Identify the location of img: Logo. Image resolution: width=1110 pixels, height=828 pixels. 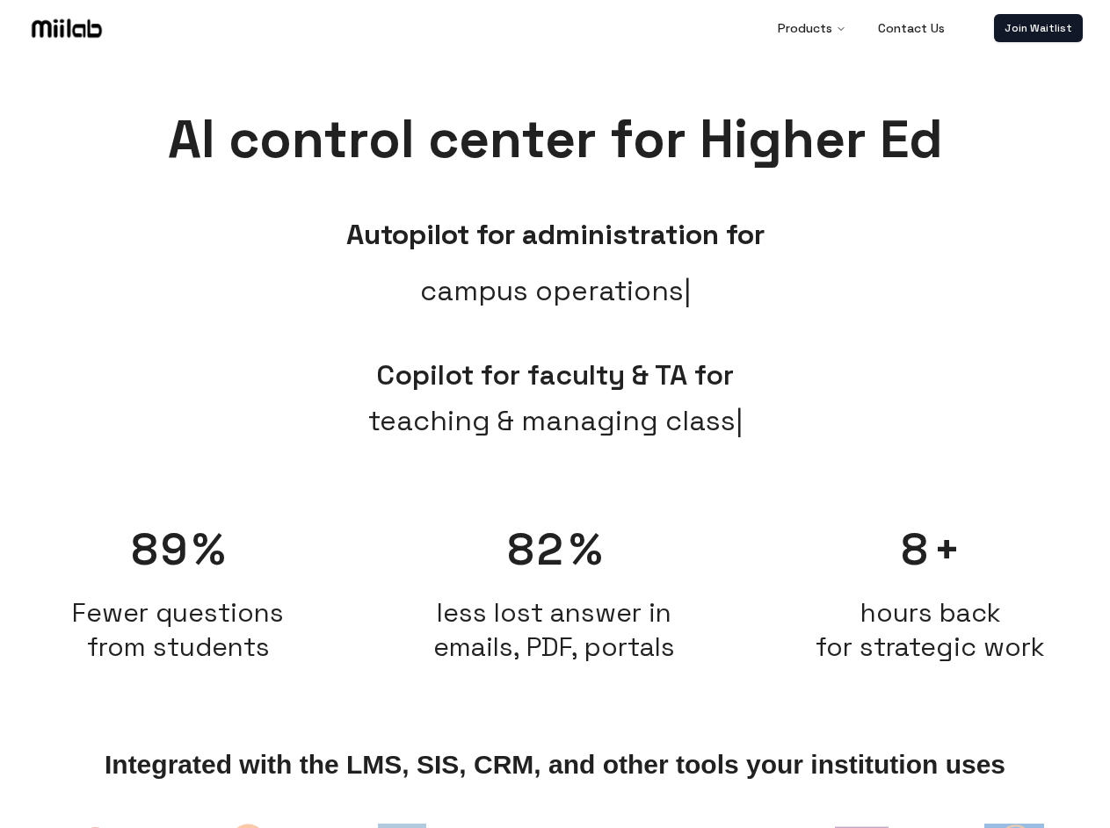
(67, 28).